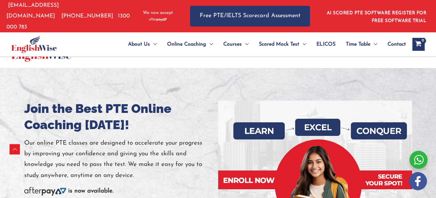  I want to click on a: 1300 000 783, so click(68, 21).